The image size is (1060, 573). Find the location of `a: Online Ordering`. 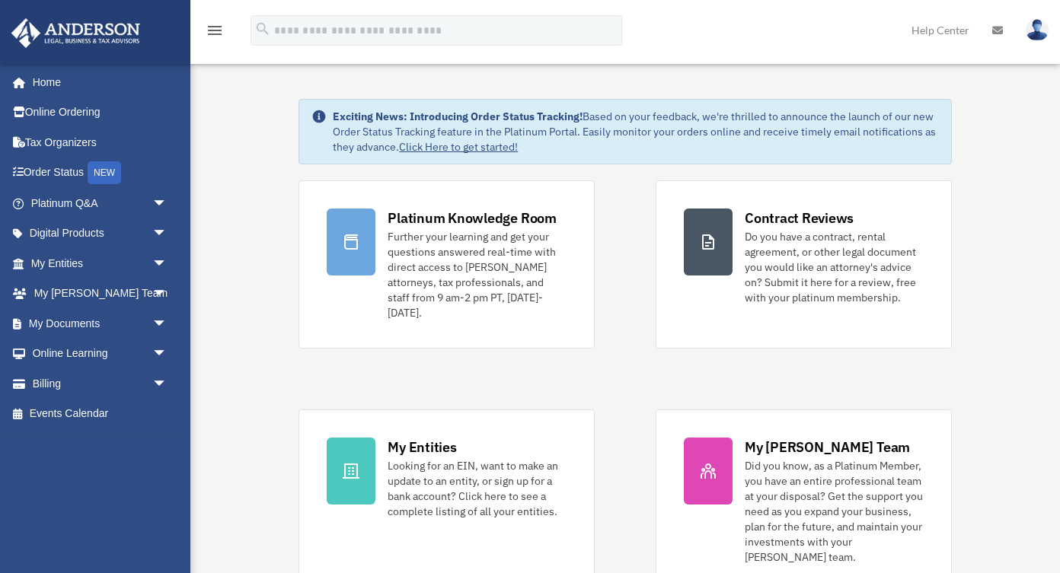

a: Online Ordering is located at coordinates (100, 113).